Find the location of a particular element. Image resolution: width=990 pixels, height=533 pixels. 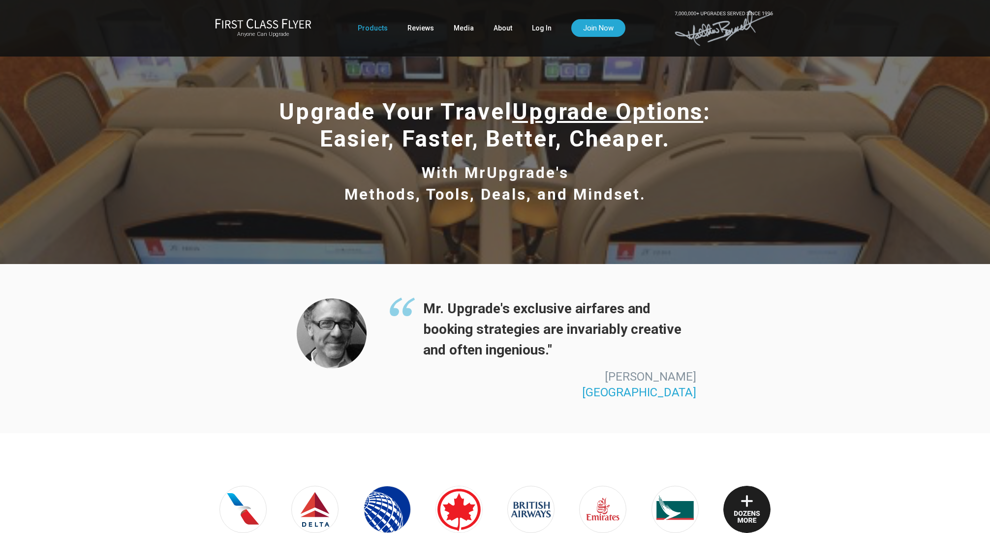

a: First Class FlyerAnyone Can Upgrade is located at coordinates (263, 28).